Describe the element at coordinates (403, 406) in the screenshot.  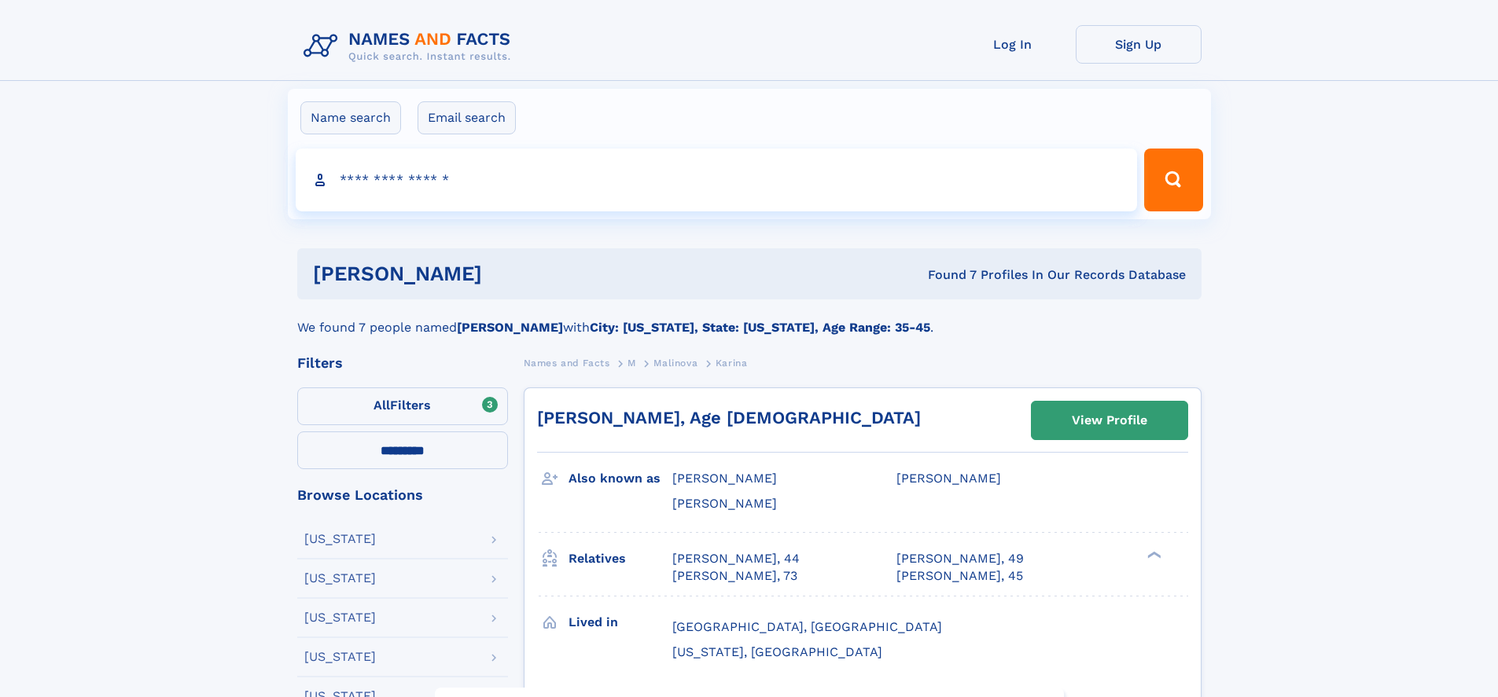
I see `label: Filters` at that location.